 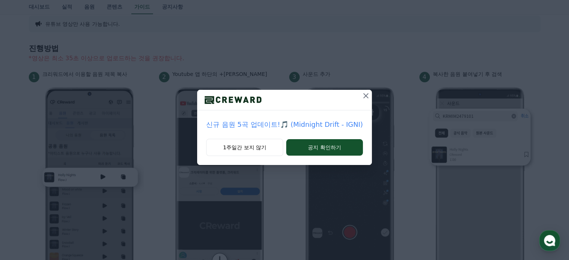 What do you see at coordinates (233, 100) in the screenshot?
I see `img: logo` at bounding box center [233, 100].